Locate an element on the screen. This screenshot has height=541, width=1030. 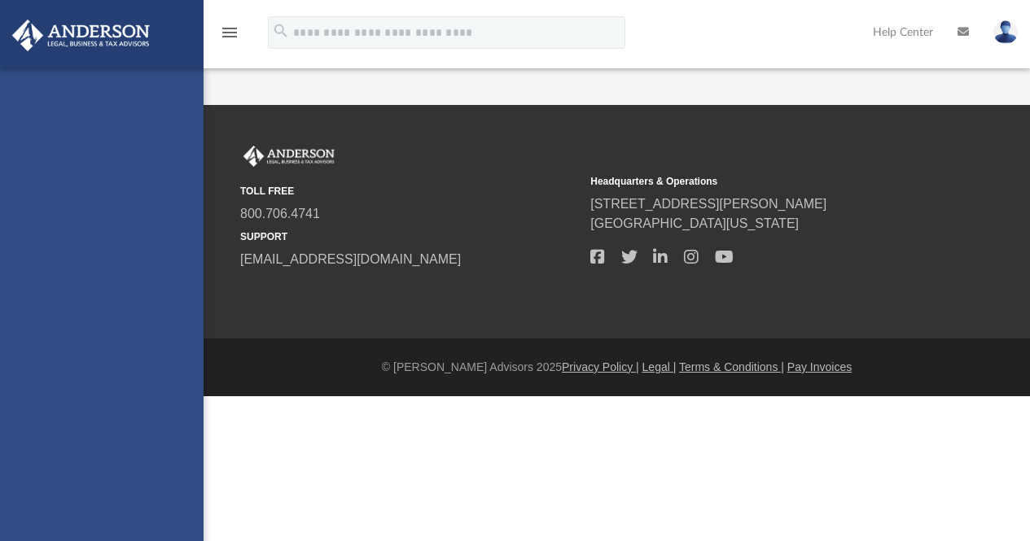
img: User Pic is located at coordinates (1006, 32).